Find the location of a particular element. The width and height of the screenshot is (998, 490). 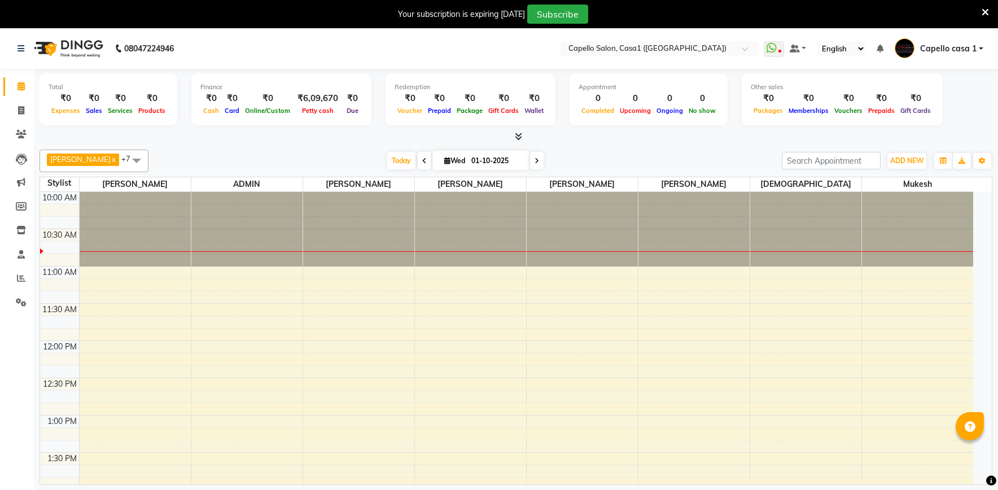

a: x is located at coordinates (113, 159).